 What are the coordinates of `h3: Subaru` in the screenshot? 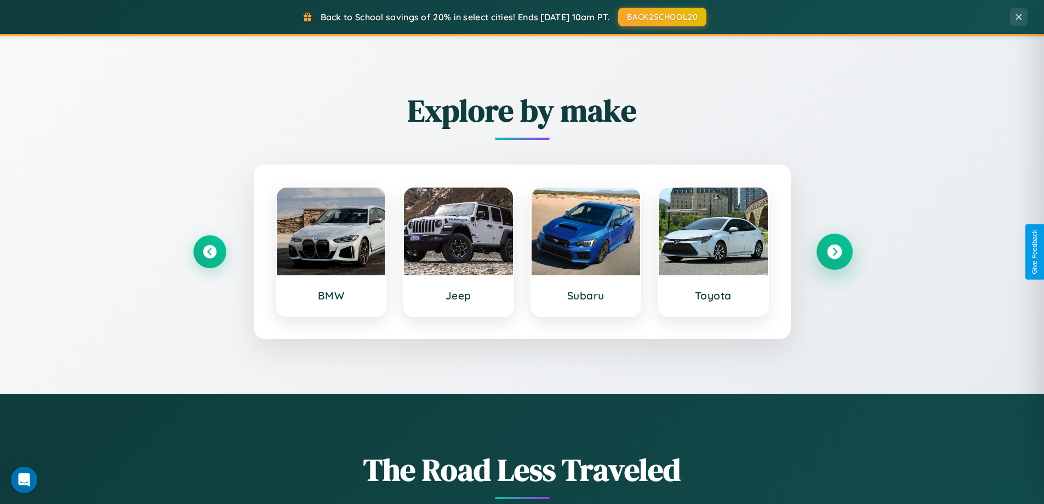 It's located at (586, 295).